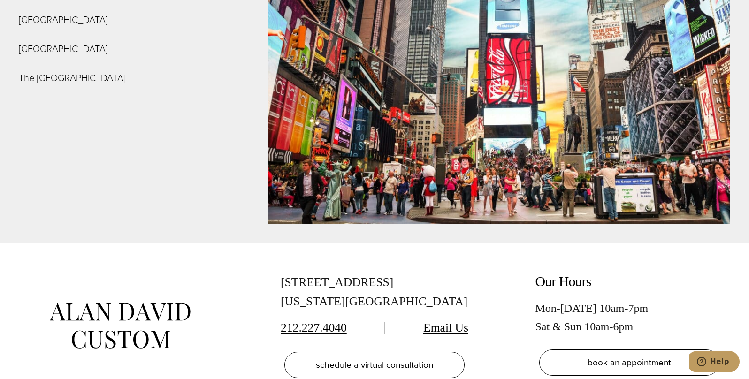 This screenshot has width=749, height=379. I want to click on h2: Our Hours, so click(630, 282).